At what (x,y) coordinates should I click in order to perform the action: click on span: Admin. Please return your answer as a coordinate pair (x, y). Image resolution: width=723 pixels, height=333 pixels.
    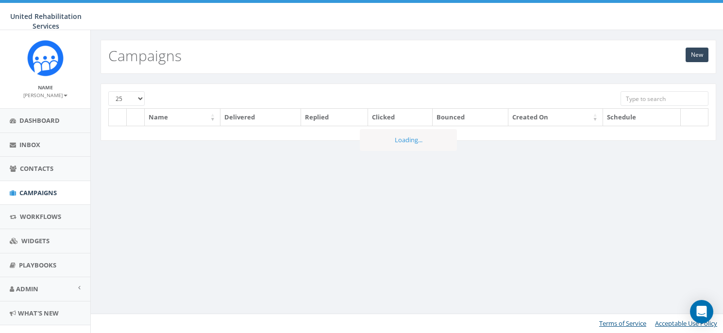
    Looking at the image, I should click on (27, 289).